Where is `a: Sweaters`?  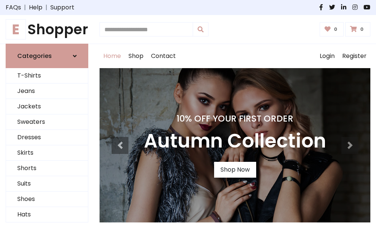
a: Sweaters is located at coordinates (47, 122).